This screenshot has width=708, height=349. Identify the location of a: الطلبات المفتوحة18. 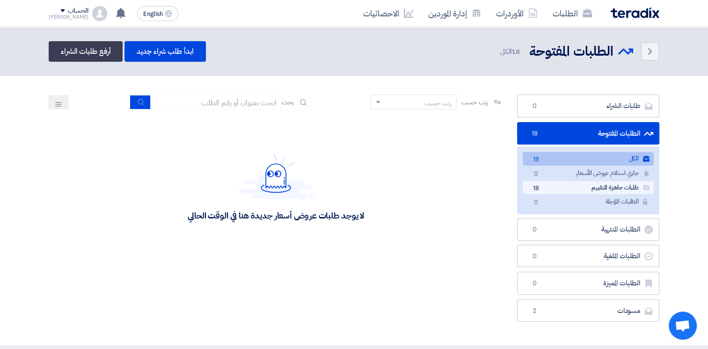
(588, 133).